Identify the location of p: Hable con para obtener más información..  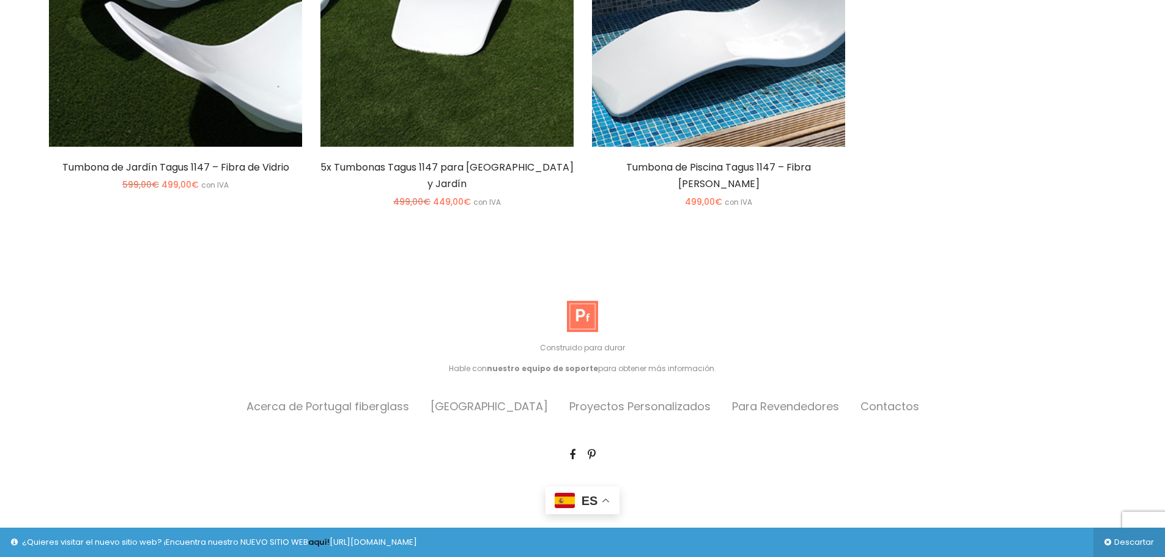
(583, 369).